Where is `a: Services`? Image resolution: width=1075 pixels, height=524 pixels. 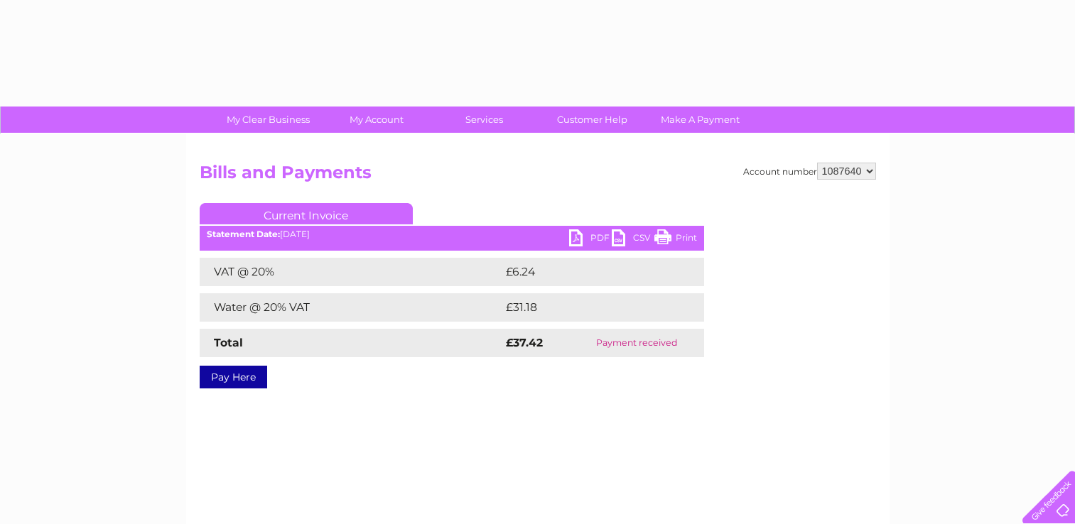
a: Services is located at coordinates (484, 119).